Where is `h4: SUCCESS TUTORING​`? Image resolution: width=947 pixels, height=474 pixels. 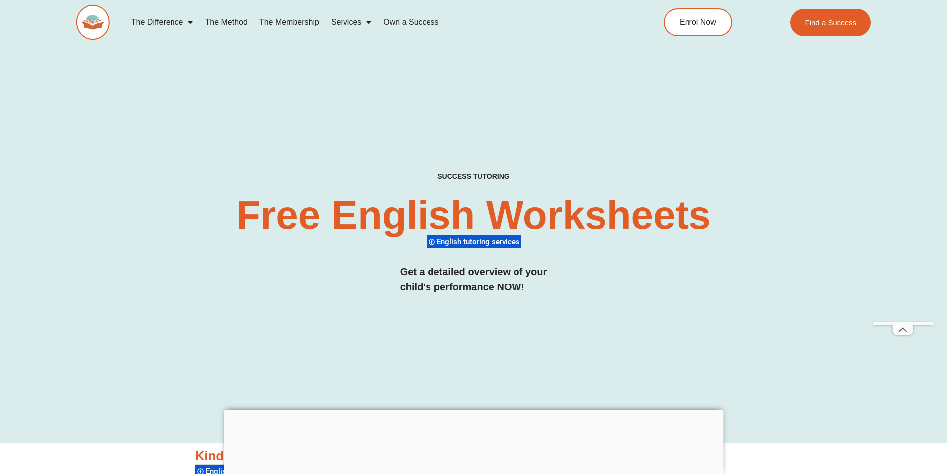 h4: SUCCESS TUTORING​ is located at coordinates (474, 176).